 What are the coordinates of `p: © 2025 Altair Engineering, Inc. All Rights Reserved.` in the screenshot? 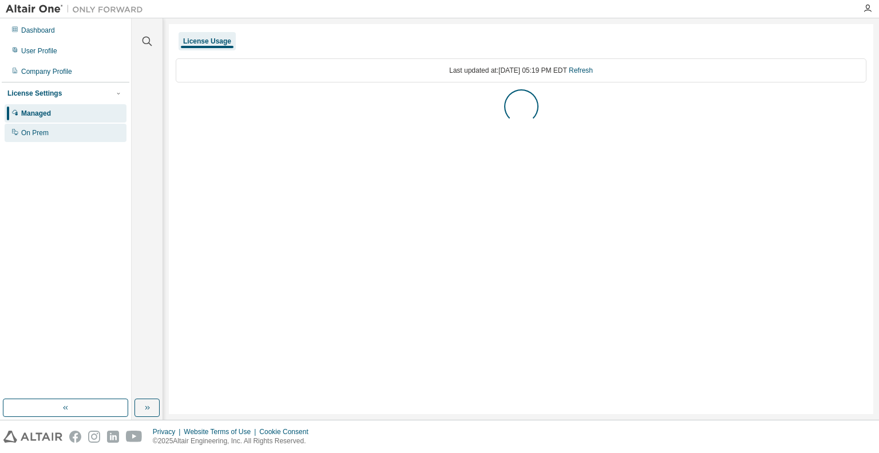 It's located at (234, 441).